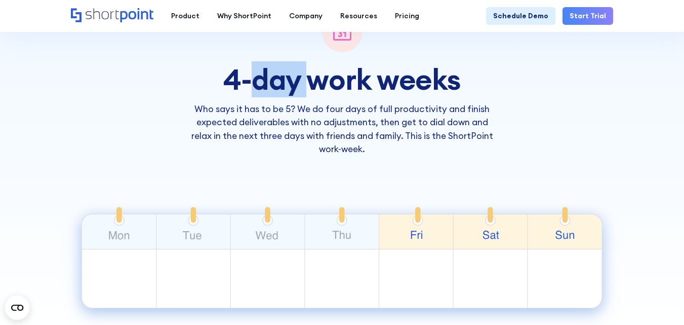  I want to click on p: Who says it has to be 5? We do four days of full productivity and finish expected deliverables wi..., so click(342, 129).